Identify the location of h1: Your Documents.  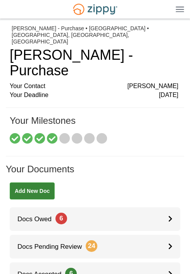
(95, 173).